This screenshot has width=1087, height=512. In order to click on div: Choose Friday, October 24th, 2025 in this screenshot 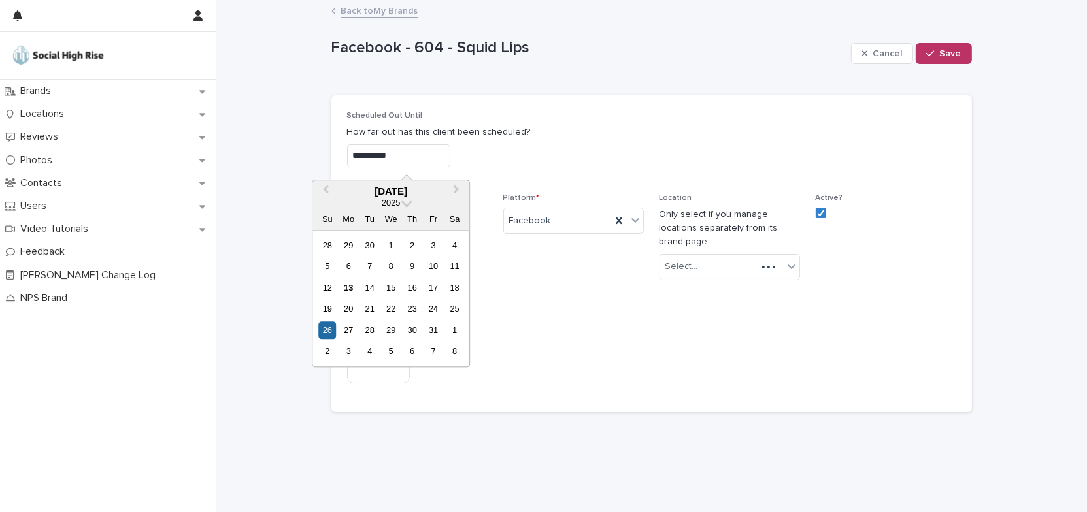, I will do `click(433, 309)`.